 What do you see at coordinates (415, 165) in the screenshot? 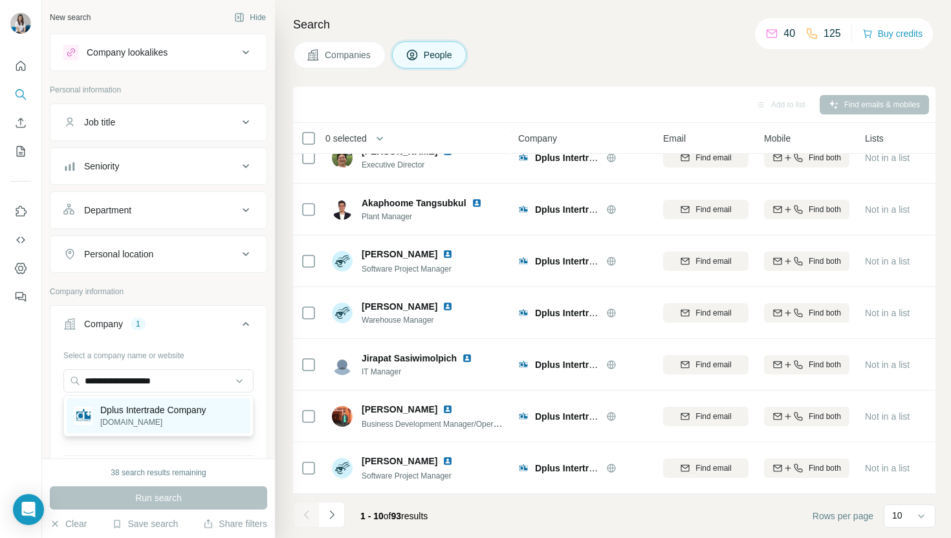
I see `span: Executive Director` at bounding box center [415, 165].